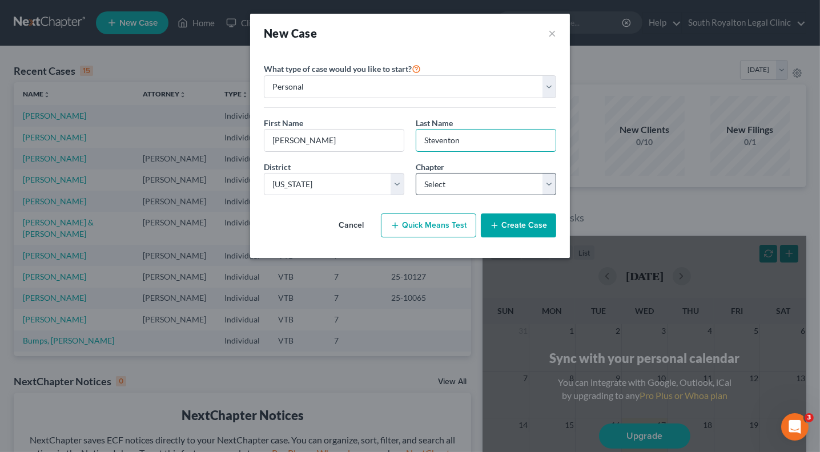  Describe the element at coordinates (283, 123) in the screenshot. I see `span: First Name` at that location.